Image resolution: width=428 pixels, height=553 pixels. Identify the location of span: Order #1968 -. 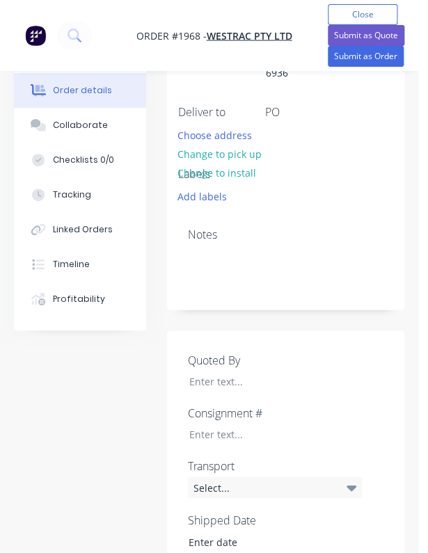
(171, 35).